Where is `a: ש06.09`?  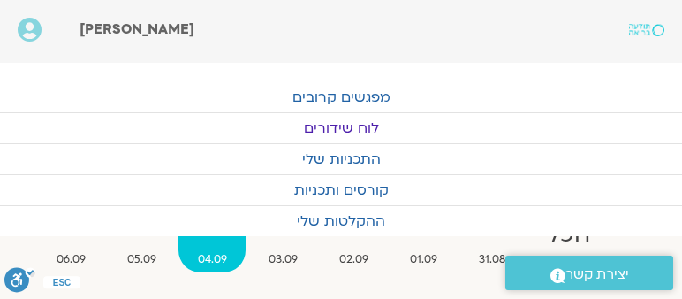
a: ש06.09 is located at coordinates (71, 237).